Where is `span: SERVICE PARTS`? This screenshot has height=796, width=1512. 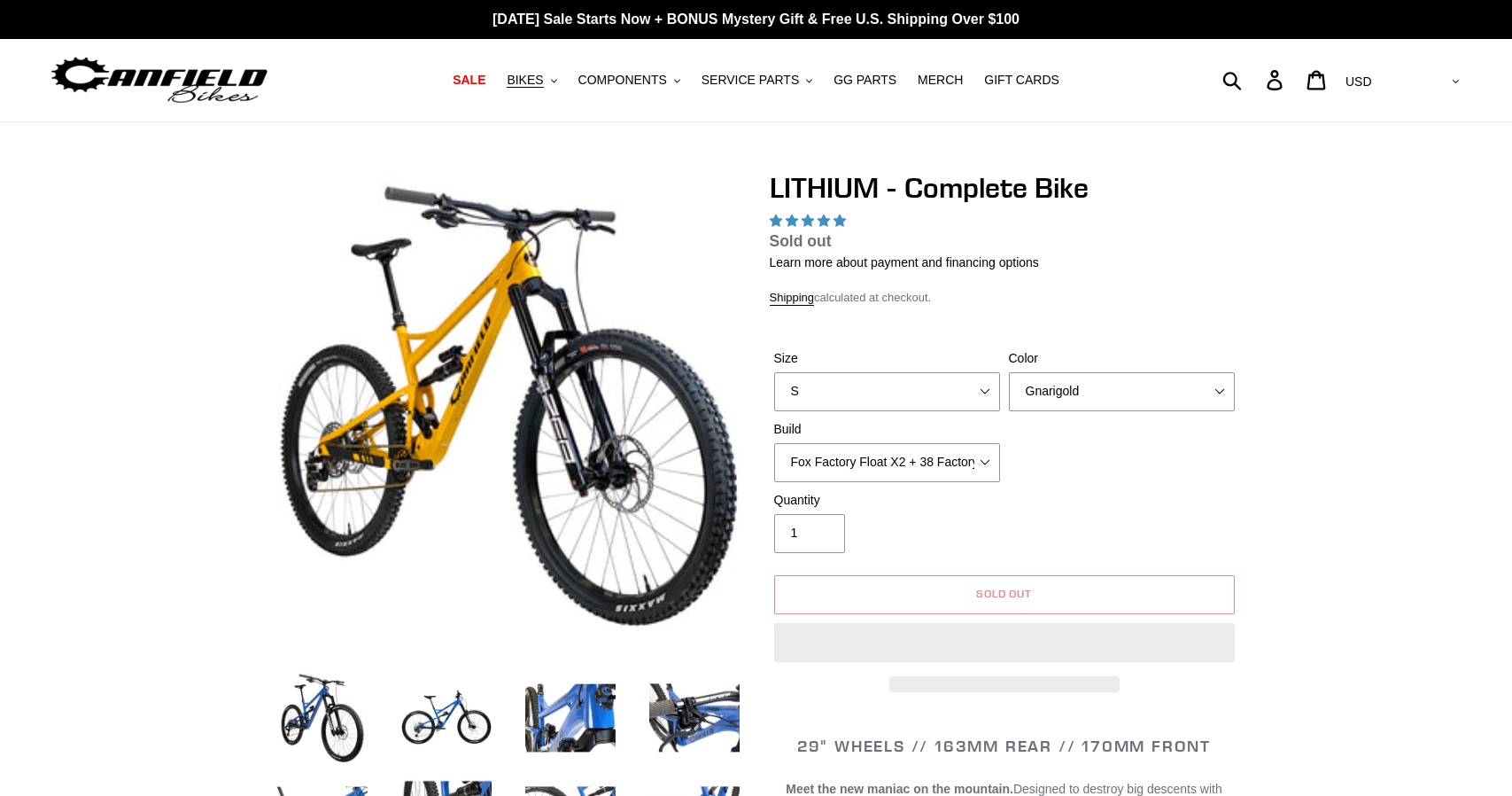
span: SERVICE PARTS is located at coordinates (751, 80).